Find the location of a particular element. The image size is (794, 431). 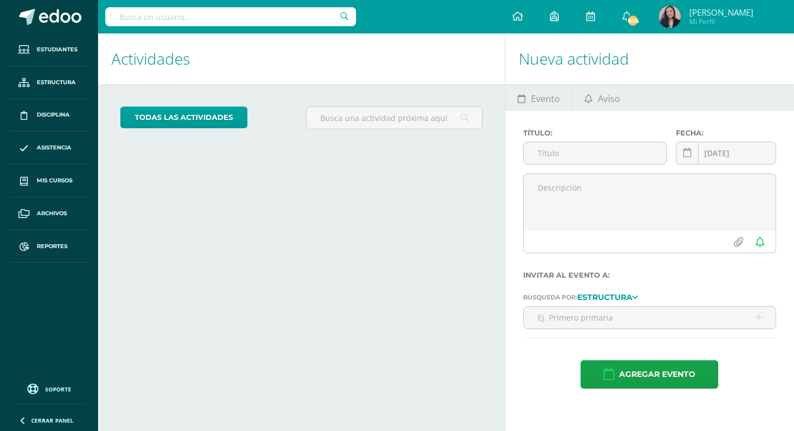

span: Archivos is located at coordinates (52, 213).